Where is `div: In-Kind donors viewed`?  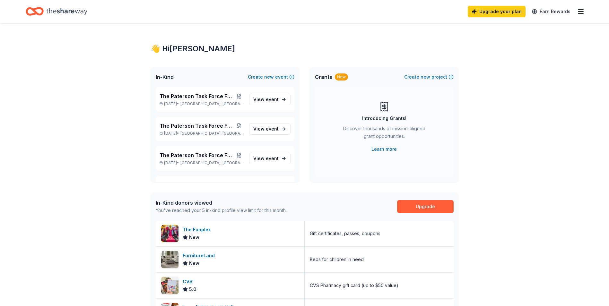 div: In-Kind donors viewed is located at coordinates (221, 203).